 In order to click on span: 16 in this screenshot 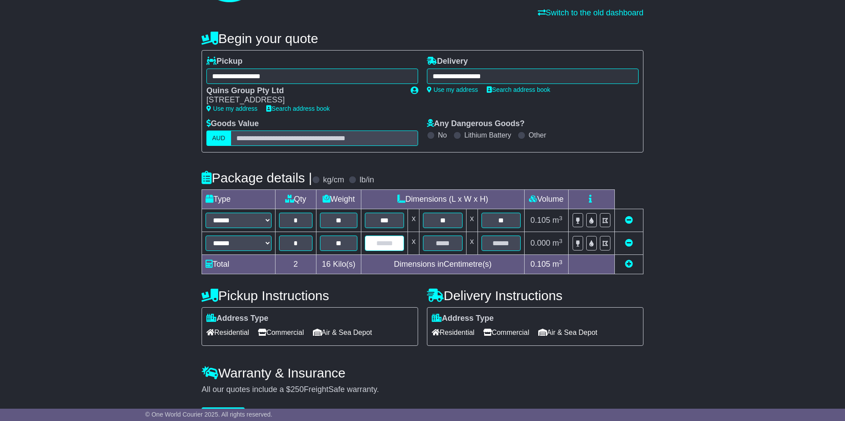, I will do `click(326, 264)`.